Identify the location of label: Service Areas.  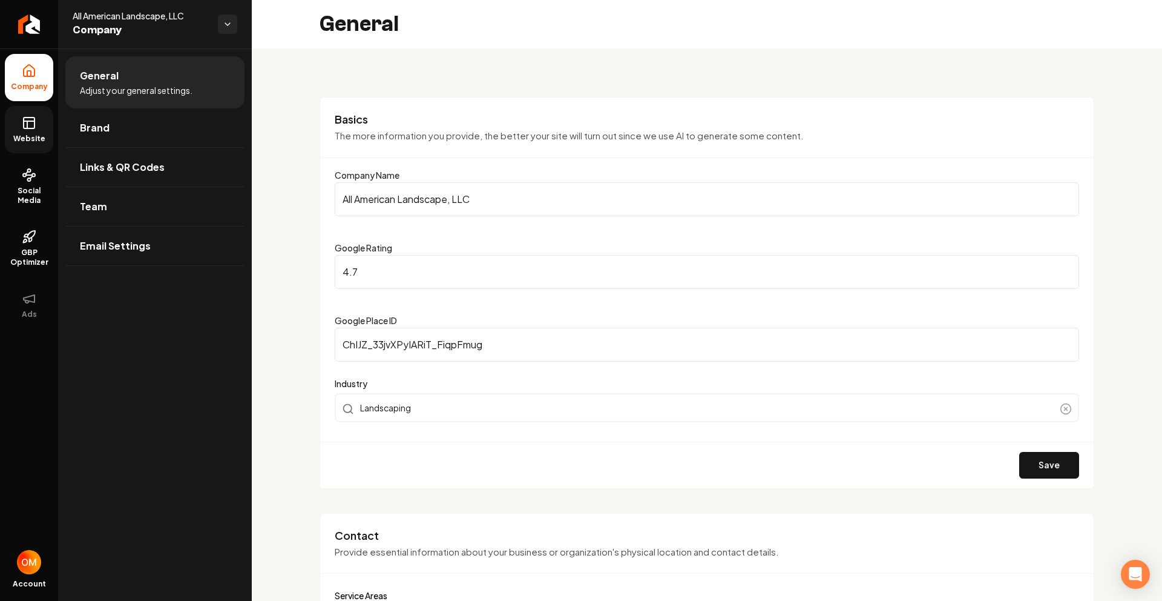
(361, 595).